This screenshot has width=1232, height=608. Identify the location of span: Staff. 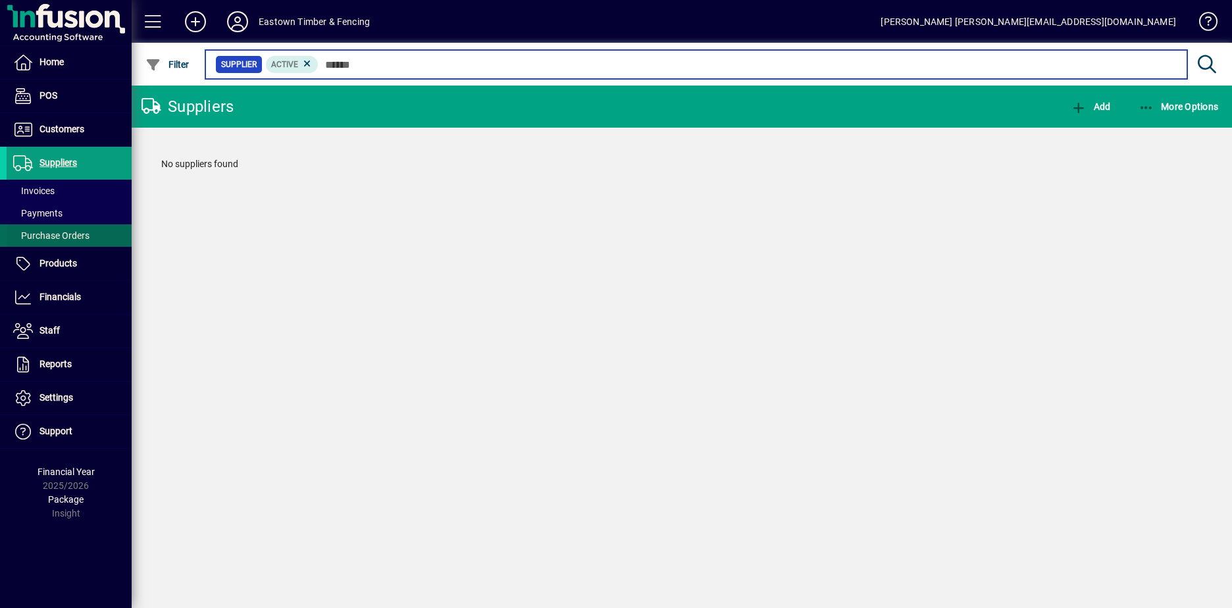
(49, 330).